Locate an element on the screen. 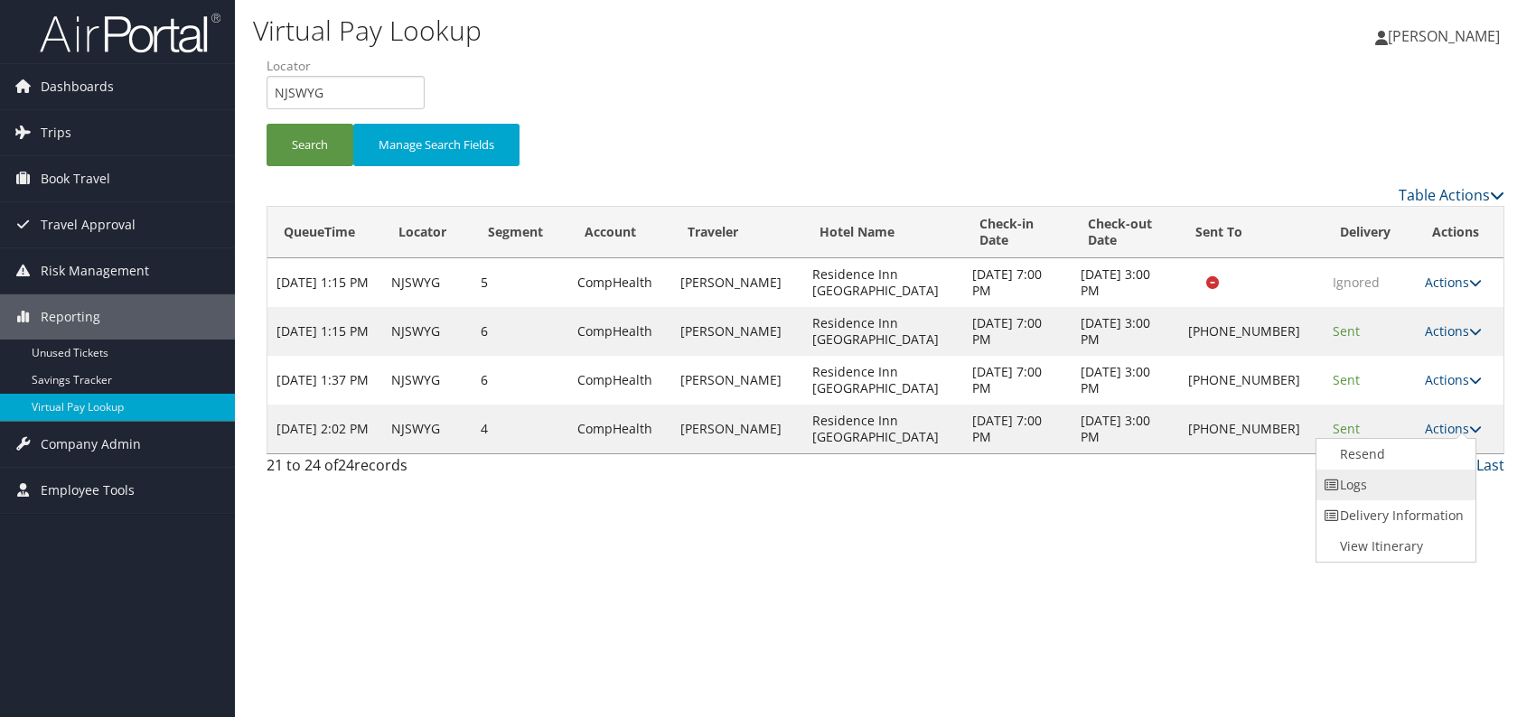 This screenshot has width=1536, height=717. th: Segment: activate to sort column ascending is located at coordinates (519, 232).